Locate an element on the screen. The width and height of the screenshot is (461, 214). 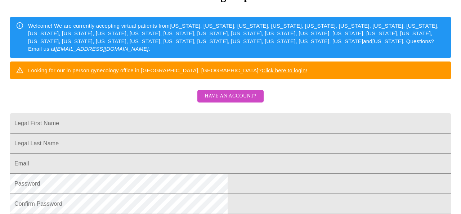
span: Have an account? is located at coordinates (230, 96).